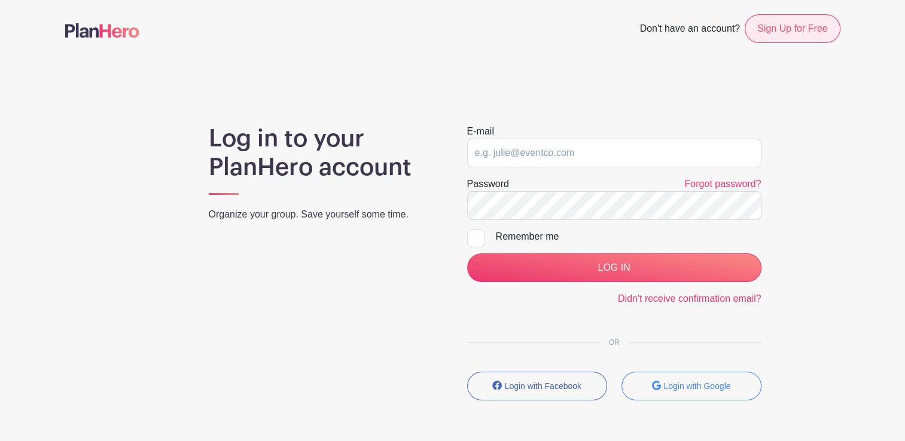 The width and height of the screenshot is (905, 441). I want to click on small: Login with Facebook, so click(543, 386).